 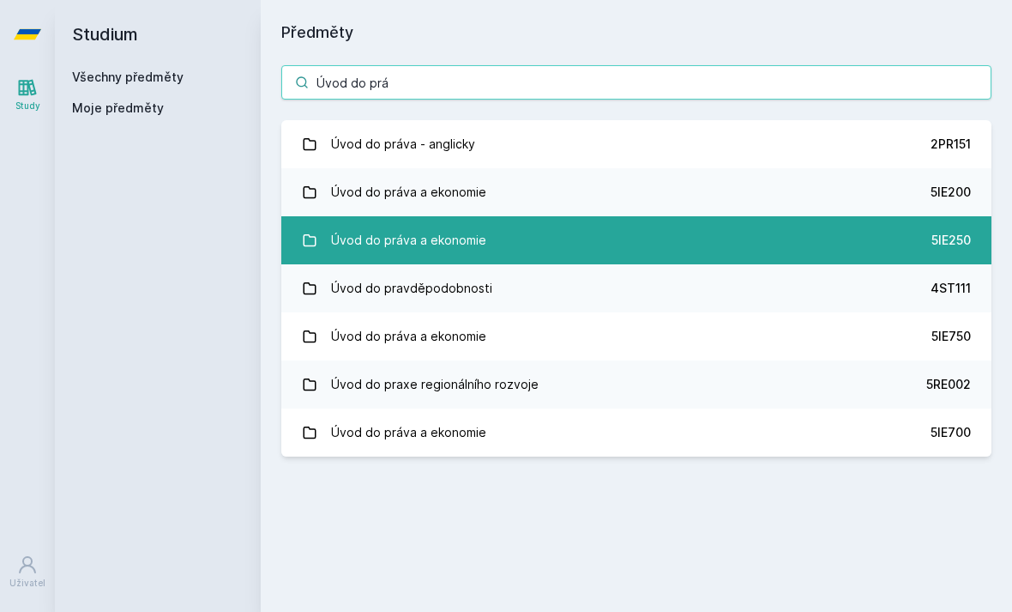 I want to click on div: 5IE700, so click(x=951, y=432).